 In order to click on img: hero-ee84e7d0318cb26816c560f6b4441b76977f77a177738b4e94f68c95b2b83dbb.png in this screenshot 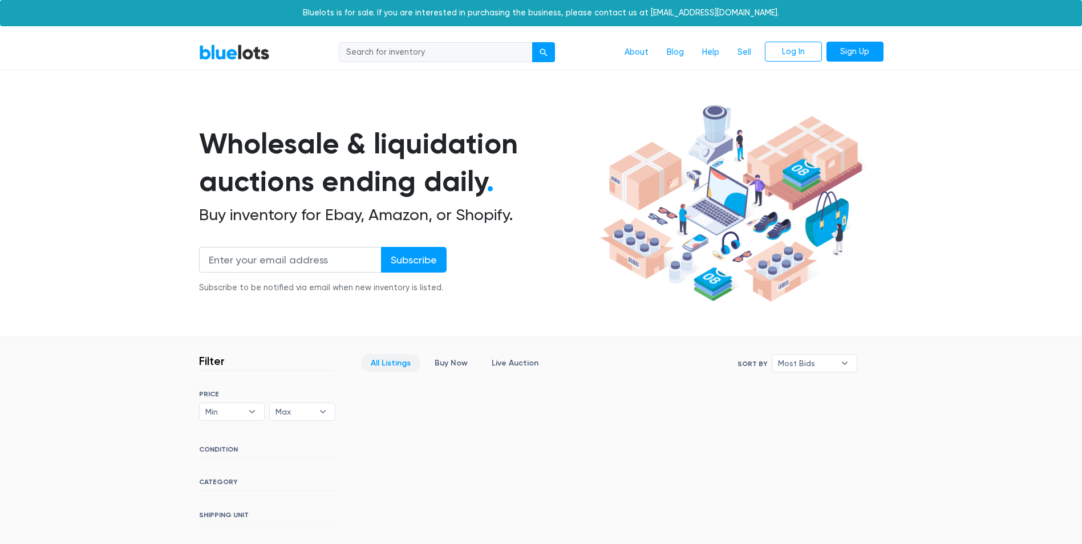, I will do `click(731, 204)`.